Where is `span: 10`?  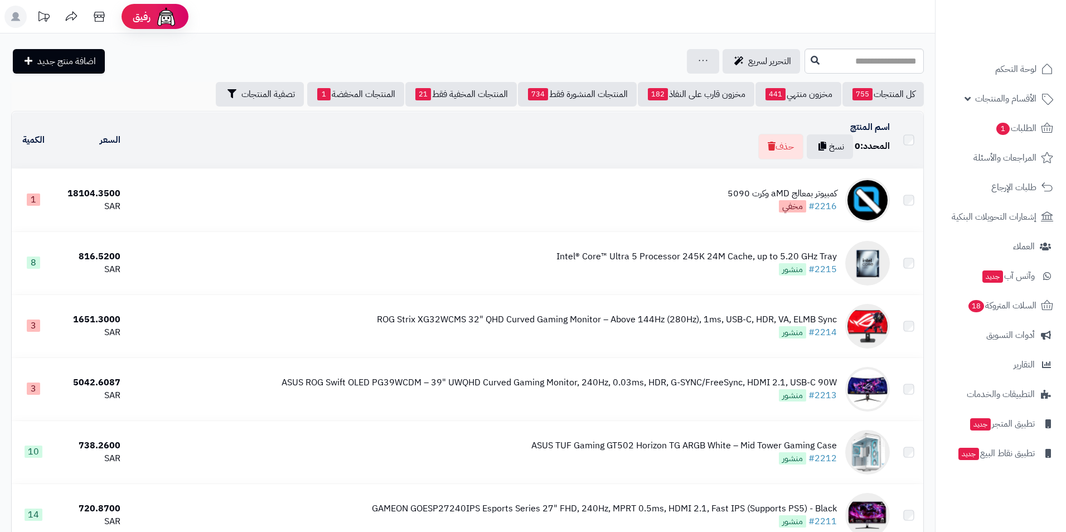
span: 10 is located at coordinates (33, 452).